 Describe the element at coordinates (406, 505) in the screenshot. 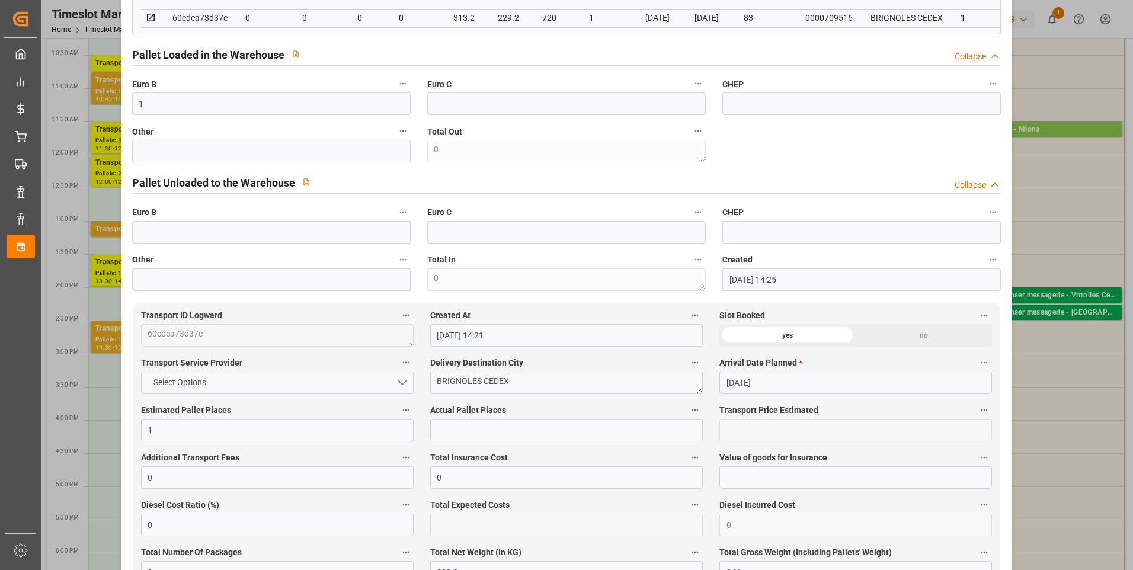

I see `button: Diesel Cost Ratio (%)` at that location.